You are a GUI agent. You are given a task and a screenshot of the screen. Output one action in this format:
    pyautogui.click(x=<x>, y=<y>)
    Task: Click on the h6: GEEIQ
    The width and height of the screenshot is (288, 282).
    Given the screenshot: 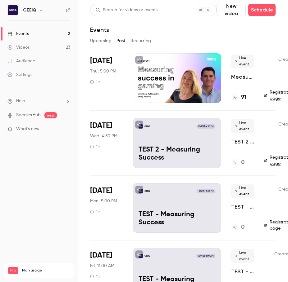 What is the action you would take?
    pyautogui.click(x=29, y=10)
    